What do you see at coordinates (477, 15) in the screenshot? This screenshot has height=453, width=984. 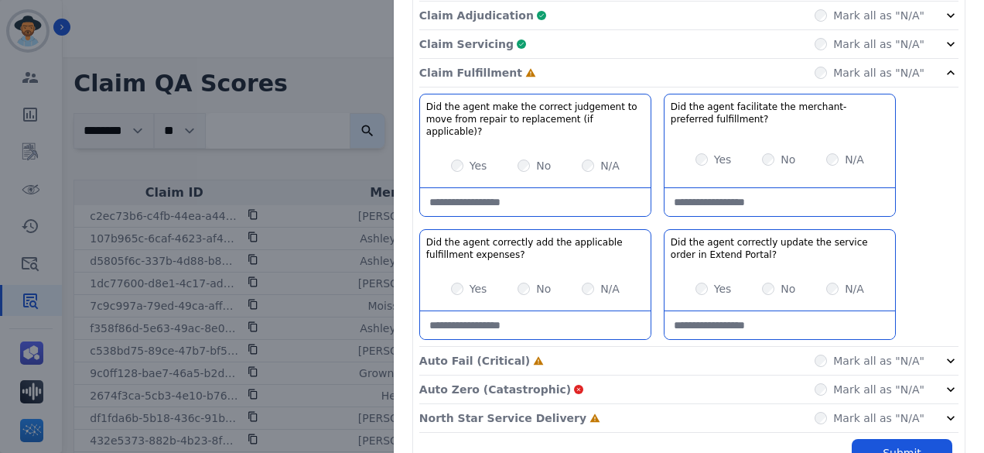 I see `p: Claim Adjudication` at bounding box center [477, 15].